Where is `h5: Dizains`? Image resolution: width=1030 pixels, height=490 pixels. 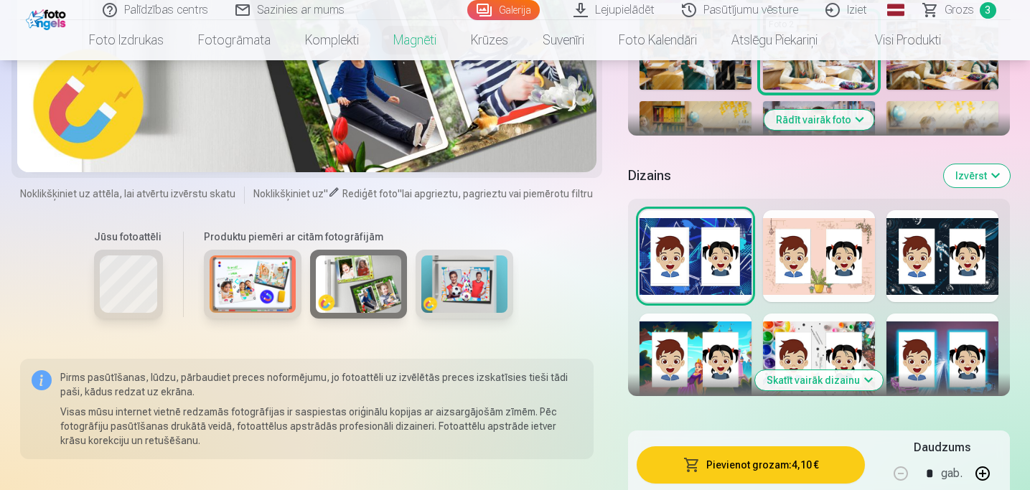
h5: Dizains is located at coordinates (780, 176).